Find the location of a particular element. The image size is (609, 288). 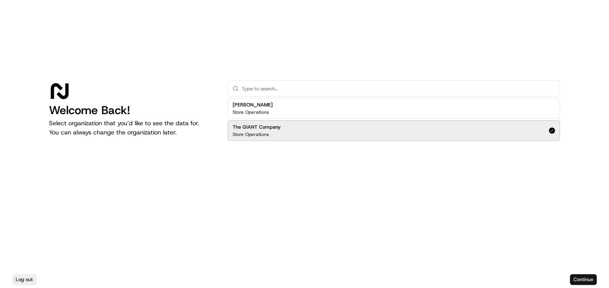

h2: The GIANT Company is located at coordinates (257, 127).